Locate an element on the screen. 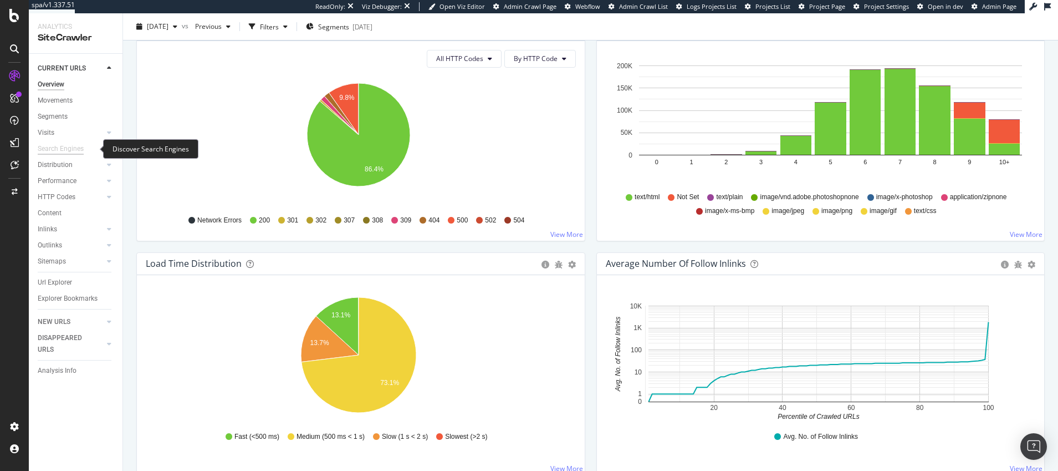 This screenshot has height=471, width=1058. span: Open Viz Editor is located at coordinates (462, 6).